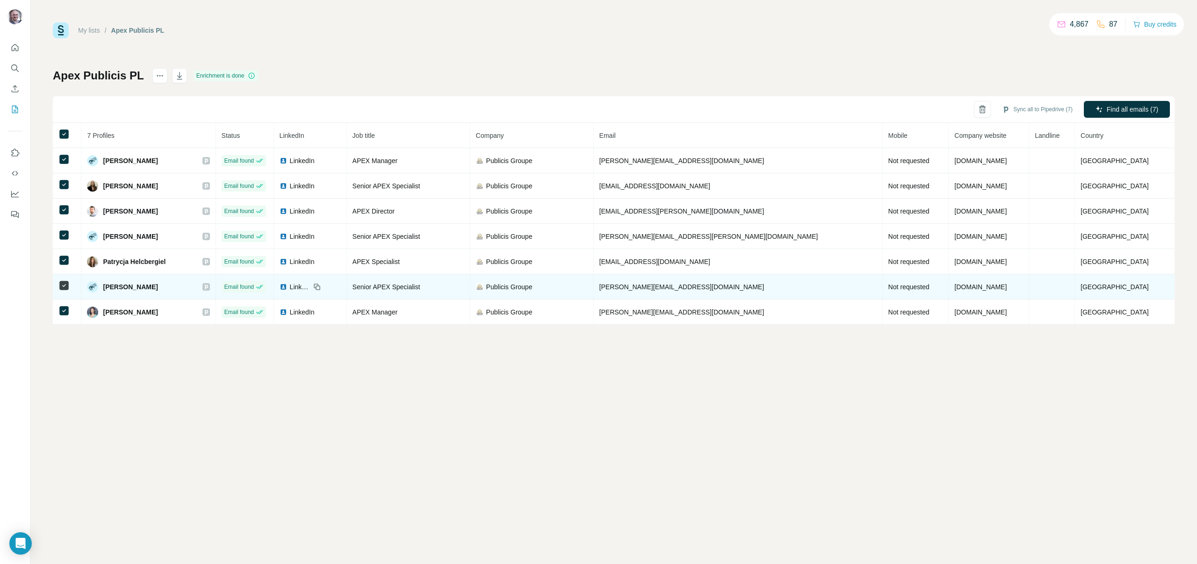 The image size is (1197, 564). Describe the element at coordinates (98, 76) in the screenshot. I see `h1: Apex Publicis PL` at that location.